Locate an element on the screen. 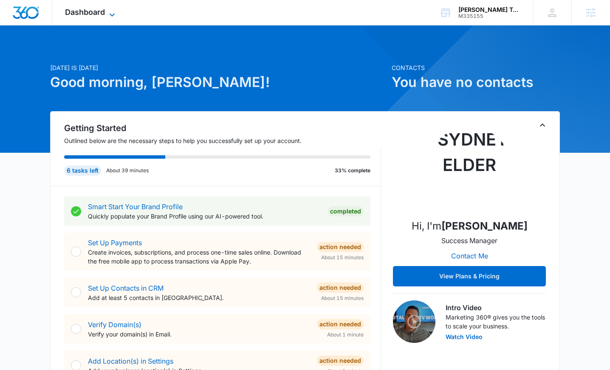 The width and height of the screenshot is (610, 370). h3: Intro Video is located at coordinates (496, 308).